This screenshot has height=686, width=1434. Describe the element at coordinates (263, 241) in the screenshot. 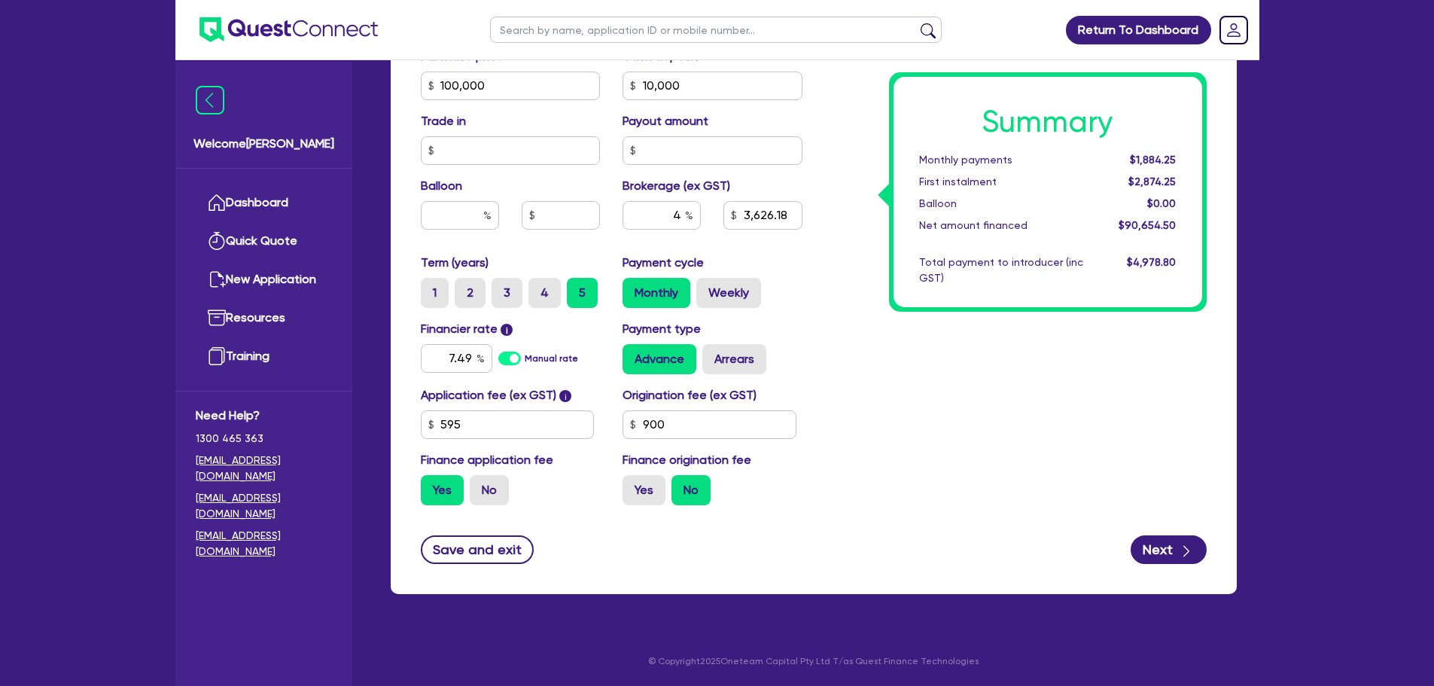

I see `a: Quick Quote` at that location.